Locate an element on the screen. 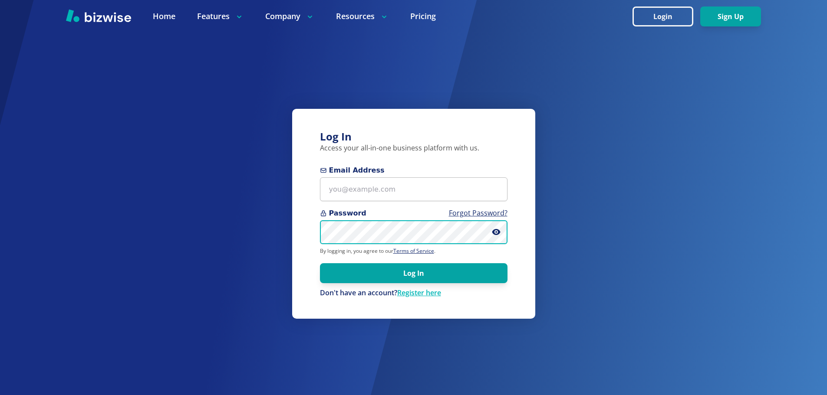 The width and height of the screenshot is (827, 395). button: Log In is located at coordinates (414, 273).